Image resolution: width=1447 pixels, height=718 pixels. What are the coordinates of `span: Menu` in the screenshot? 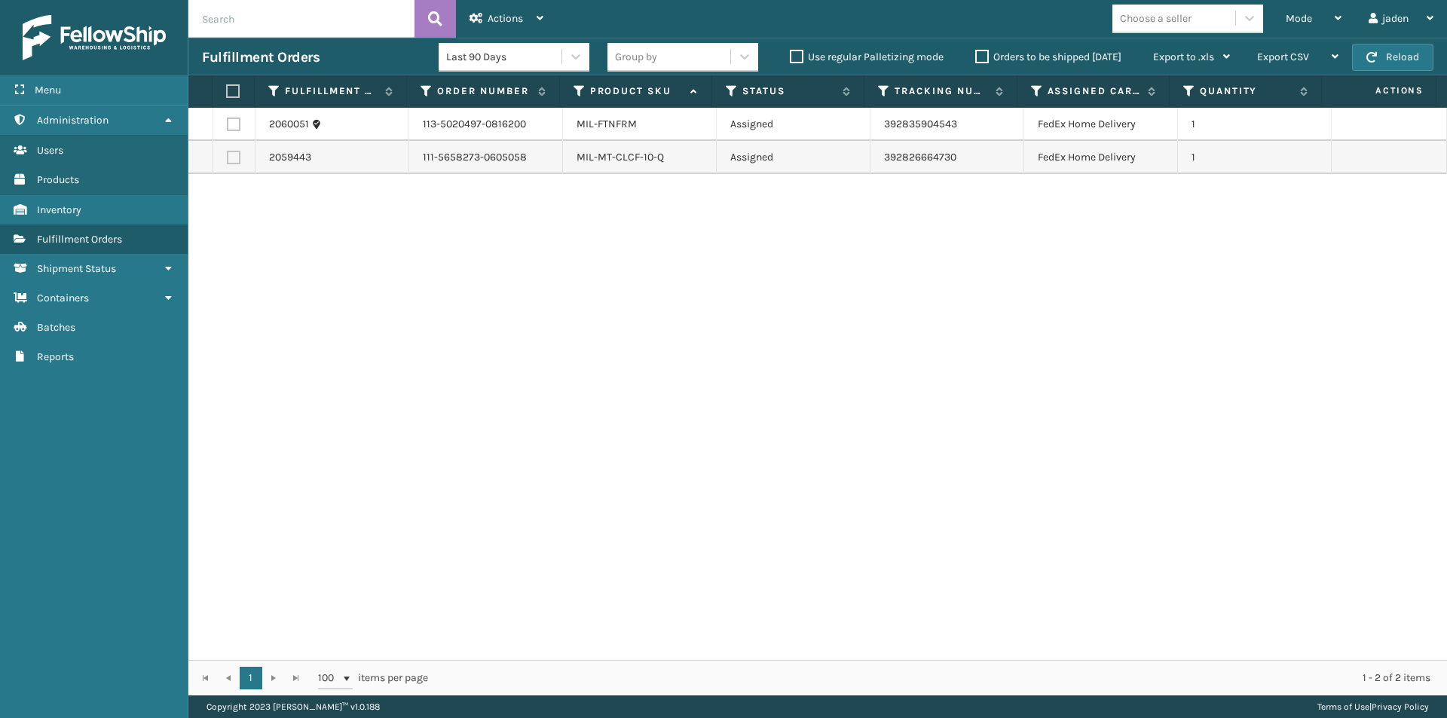 It's located at (47, 90).